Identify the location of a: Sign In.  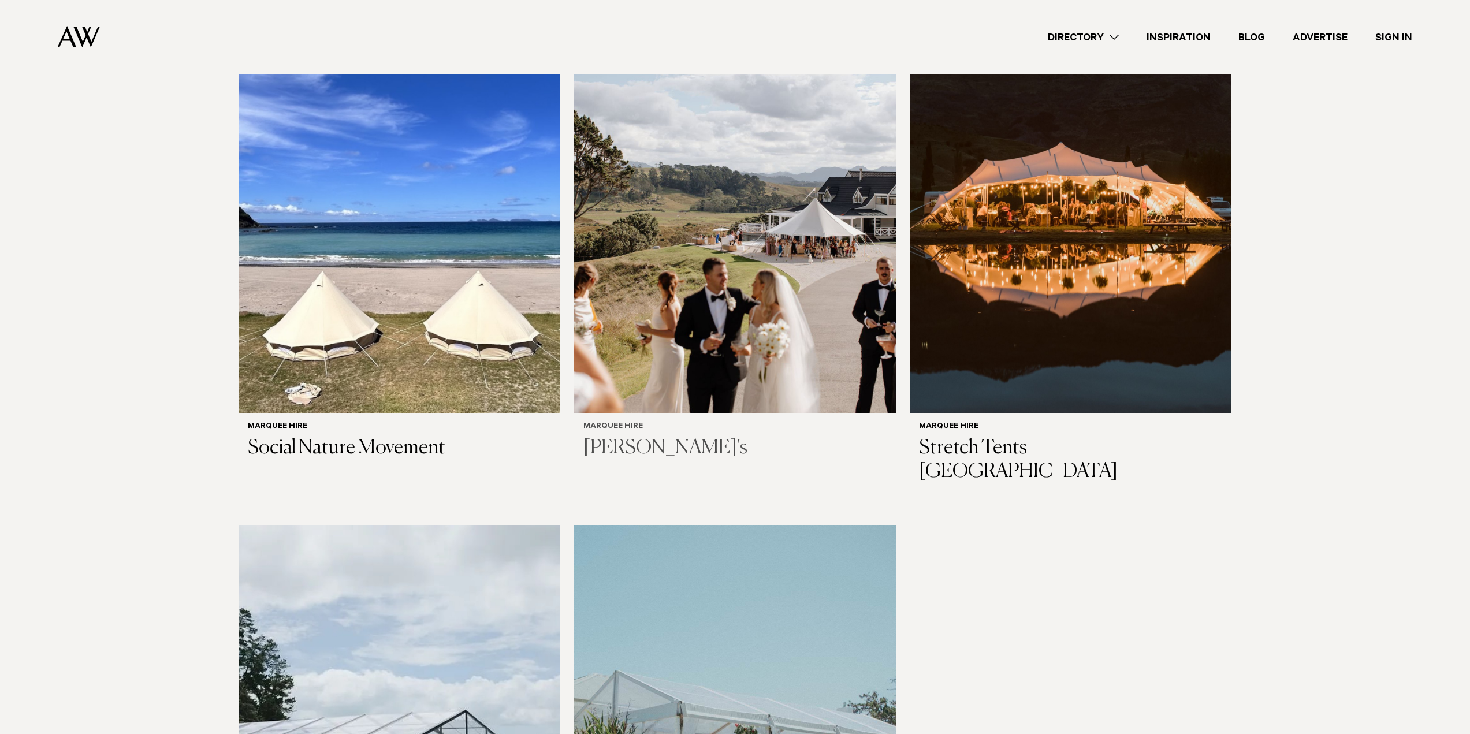
(1394, 37).